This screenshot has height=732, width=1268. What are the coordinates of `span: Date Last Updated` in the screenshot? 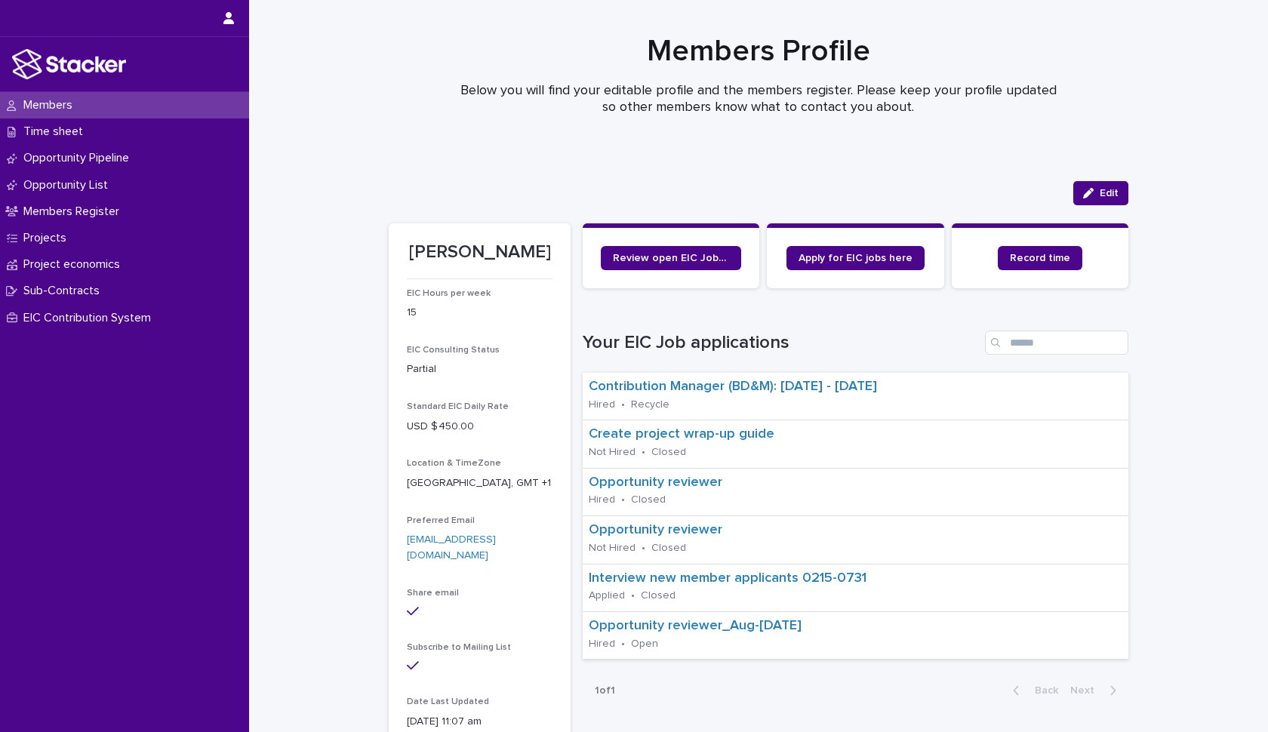 It's located at (448, 702).